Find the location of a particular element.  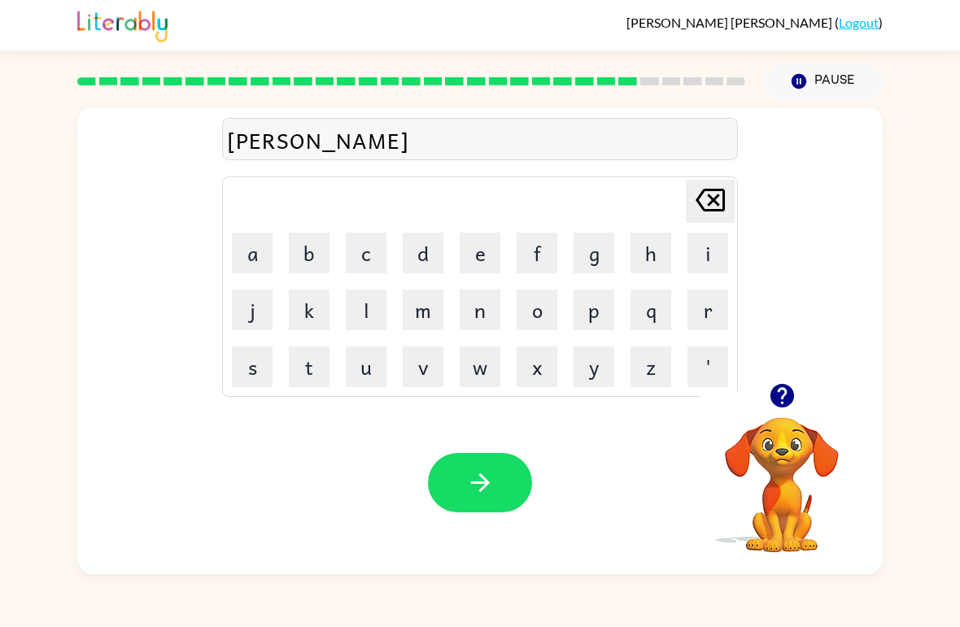

button: e is located at coordinates (480, 253).